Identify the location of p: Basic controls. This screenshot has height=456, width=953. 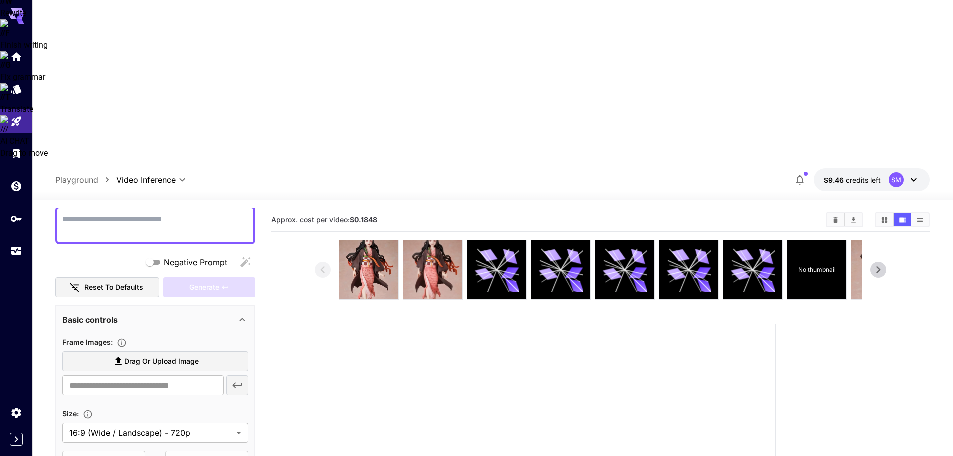
(90, 320).